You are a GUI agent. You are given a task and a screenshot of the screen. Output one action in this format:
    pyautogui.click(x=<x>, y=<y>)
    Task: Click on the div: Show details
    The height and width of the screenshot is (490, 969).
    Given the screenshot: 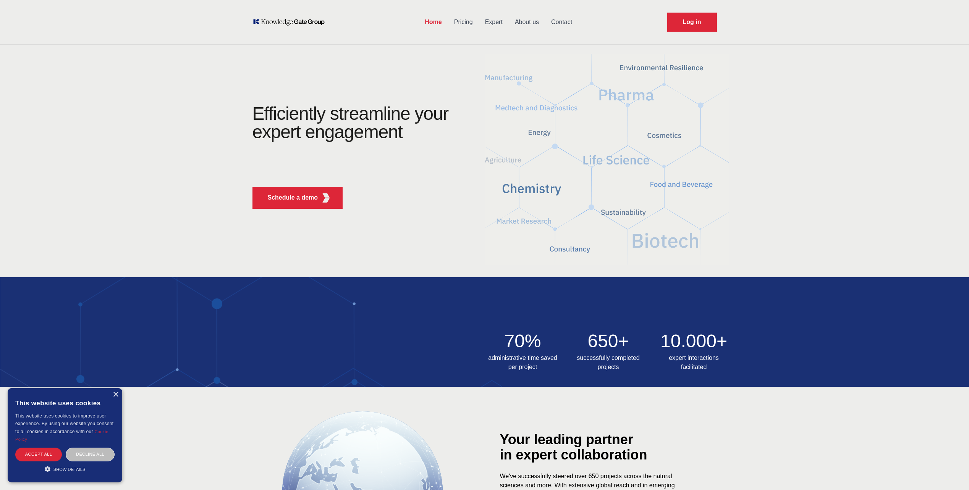 What is the action you would take?
    pyautogui.click(x=65, y=469)
    